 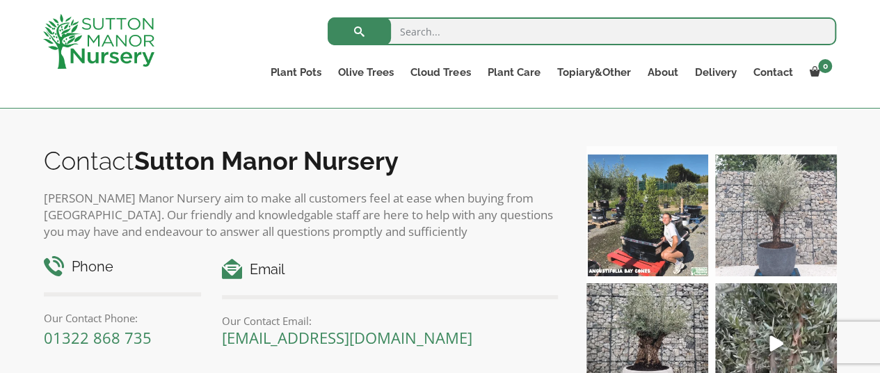 I want to click on svg: Play, so click(x=777, y=343).